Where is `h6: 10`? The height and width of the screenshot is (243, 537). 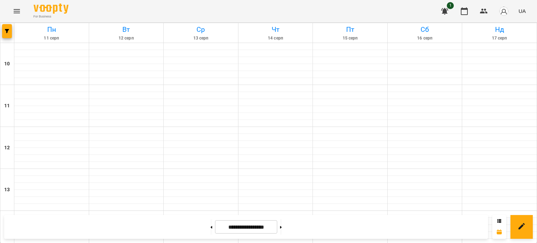 h6: 10 is located at coordinates (7, 64).